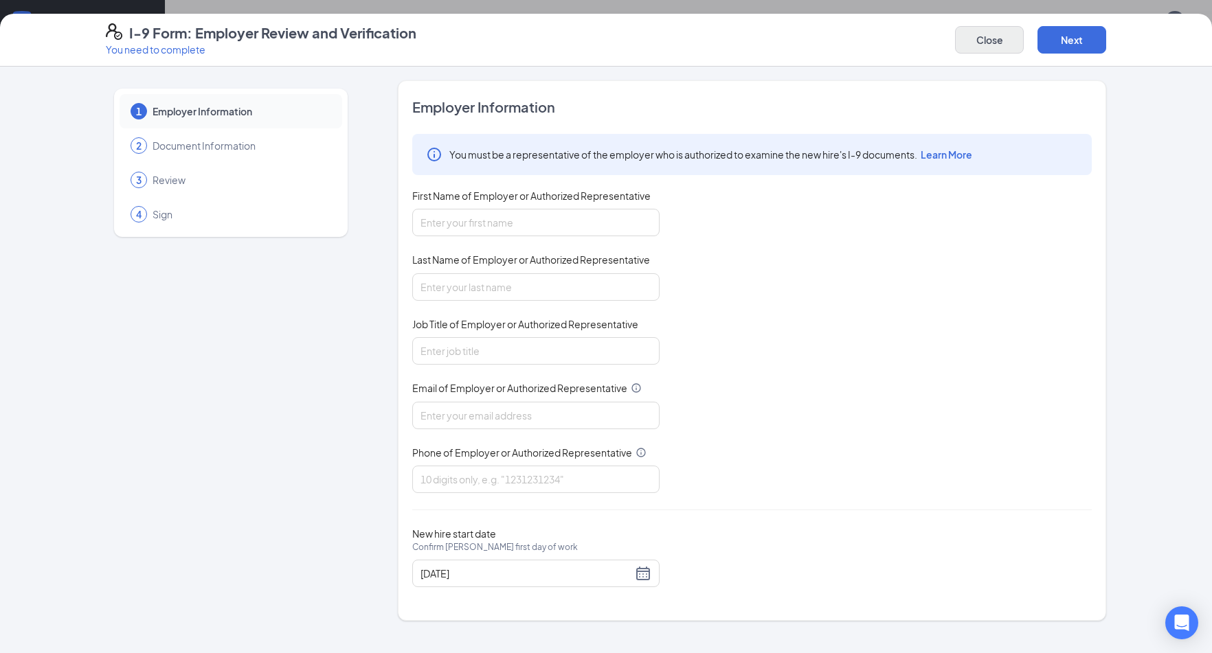 This screenshot has height=653, width=1212. I want to click on button: Close, so click(989, 40).